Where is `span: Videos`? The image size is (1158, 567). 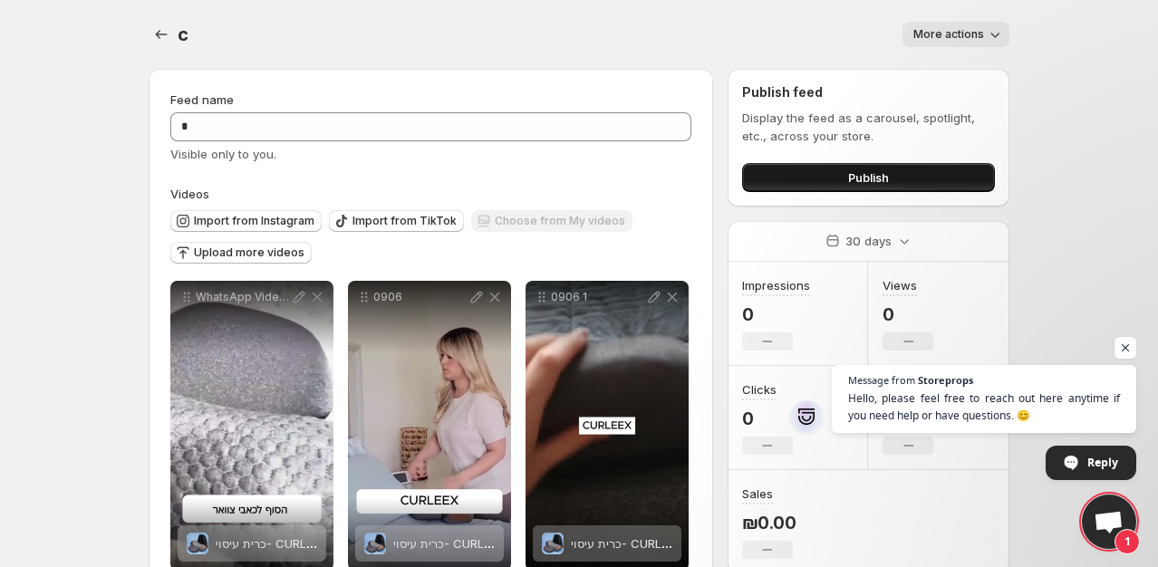 span: Videos is located at coordinates (189, 194).